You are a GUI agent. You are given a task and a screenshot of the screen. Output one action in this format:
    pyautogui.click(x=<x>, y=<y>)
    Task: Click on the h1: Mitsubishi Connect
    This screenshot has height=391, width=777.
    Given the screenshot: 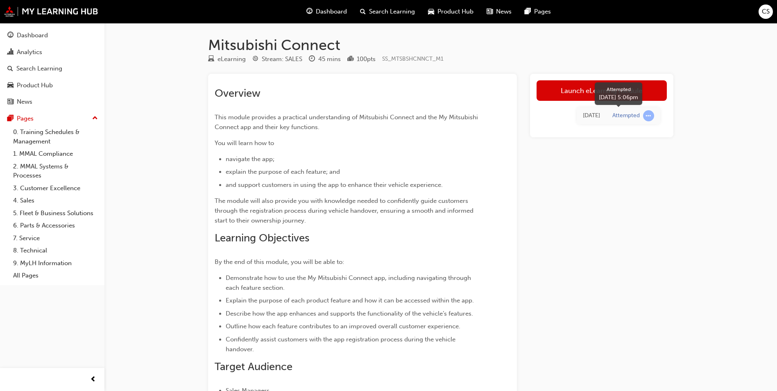 What is the action you would take?
    pyautogui.click(x=440, y=45)
    